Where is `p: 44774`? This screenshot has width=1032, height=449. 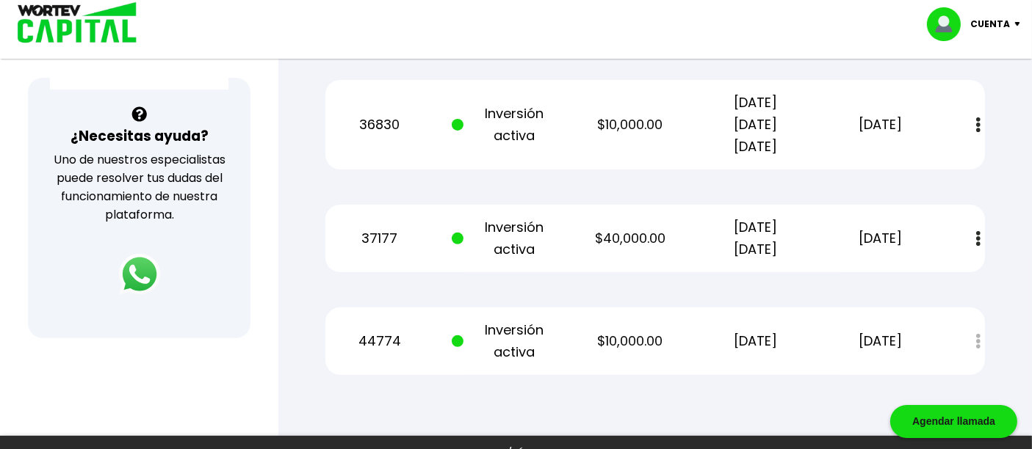
p: 44774 is located at coordinates (380, 341).